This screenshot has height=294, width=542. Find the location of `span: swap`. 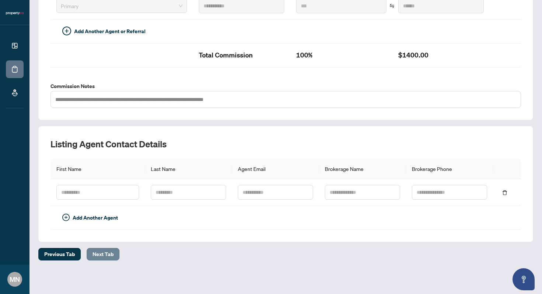

span: swap is located at coordinates (392, 6).